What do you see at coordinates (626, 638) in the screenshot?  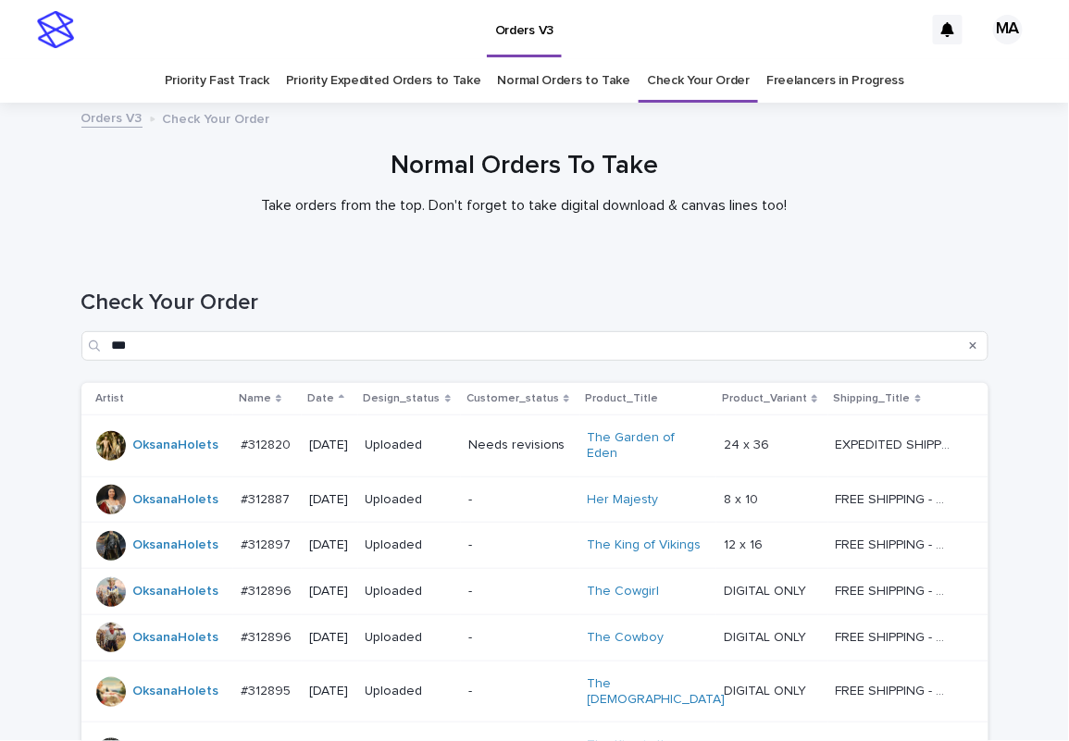 I see `a: The Cowboy` at bounding box center [626, 638].